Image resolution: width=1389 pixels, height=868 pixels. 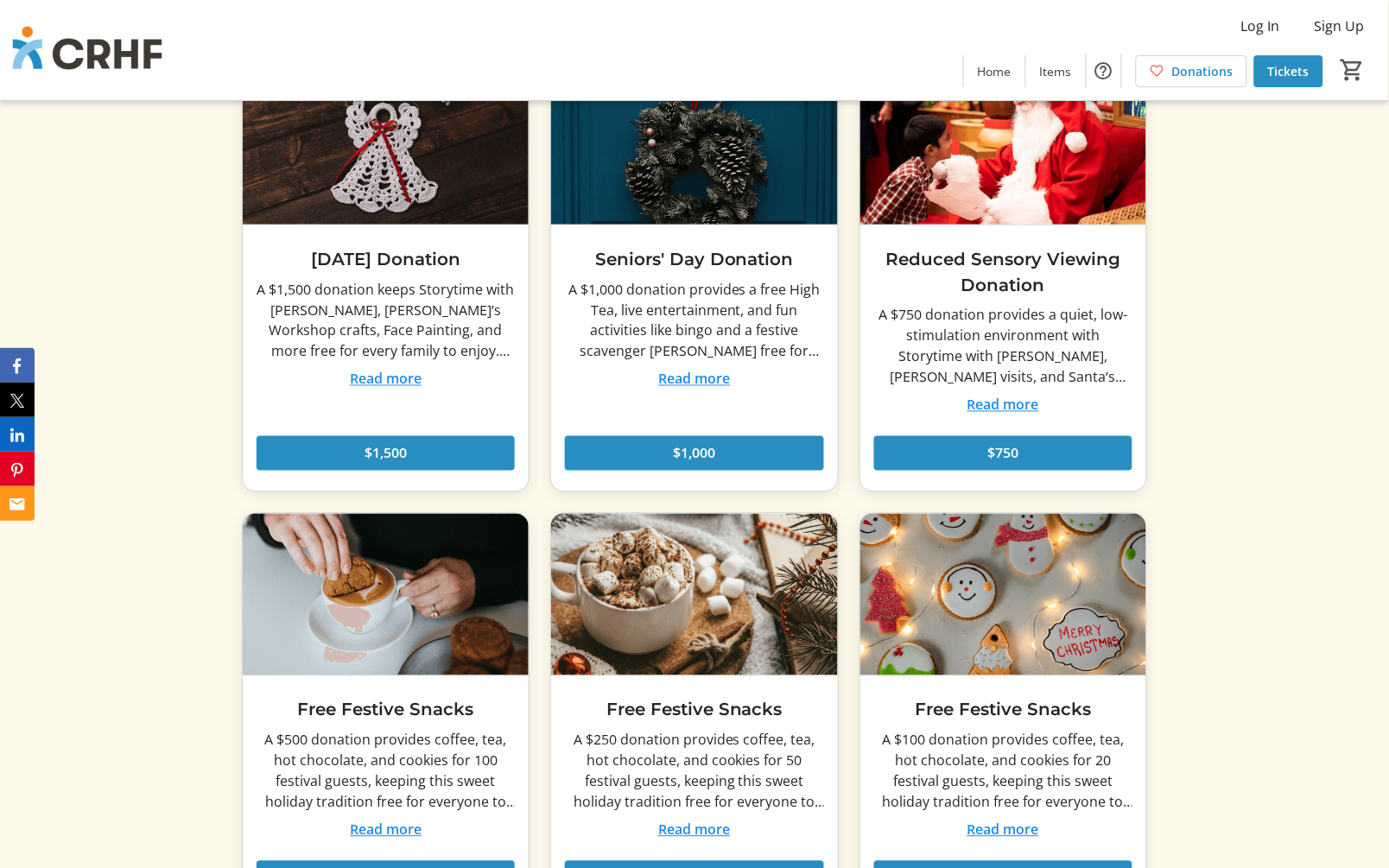 What do you see at coordinates (385, 453) in the screenshot?
I see `button: $1,500` at bounding box center [385, 453].